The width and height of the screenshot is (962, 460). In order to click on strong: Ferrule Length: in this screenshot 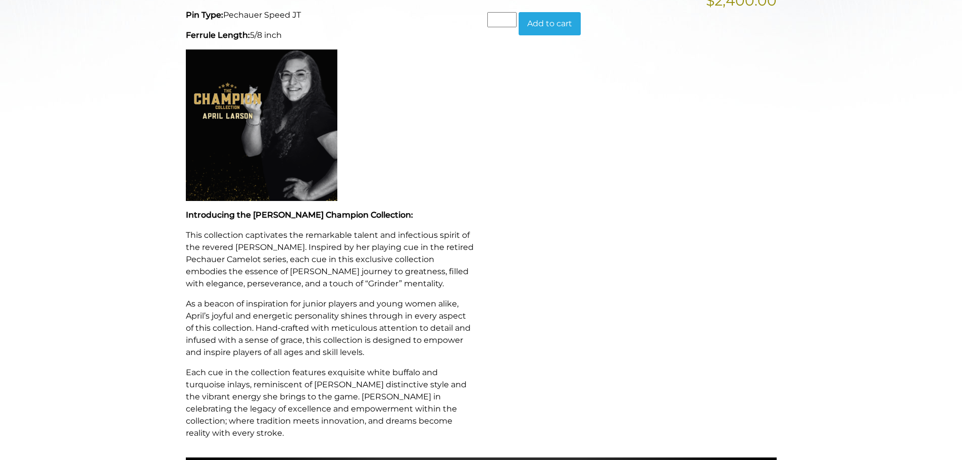, I will do `click(218, 35)`.